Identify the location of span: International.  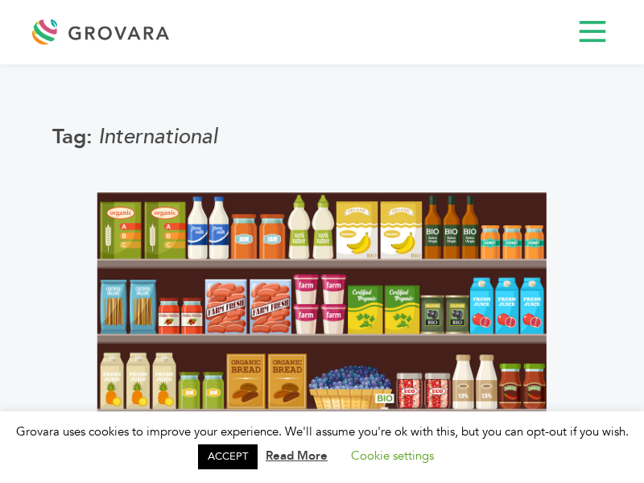
(158, 137).